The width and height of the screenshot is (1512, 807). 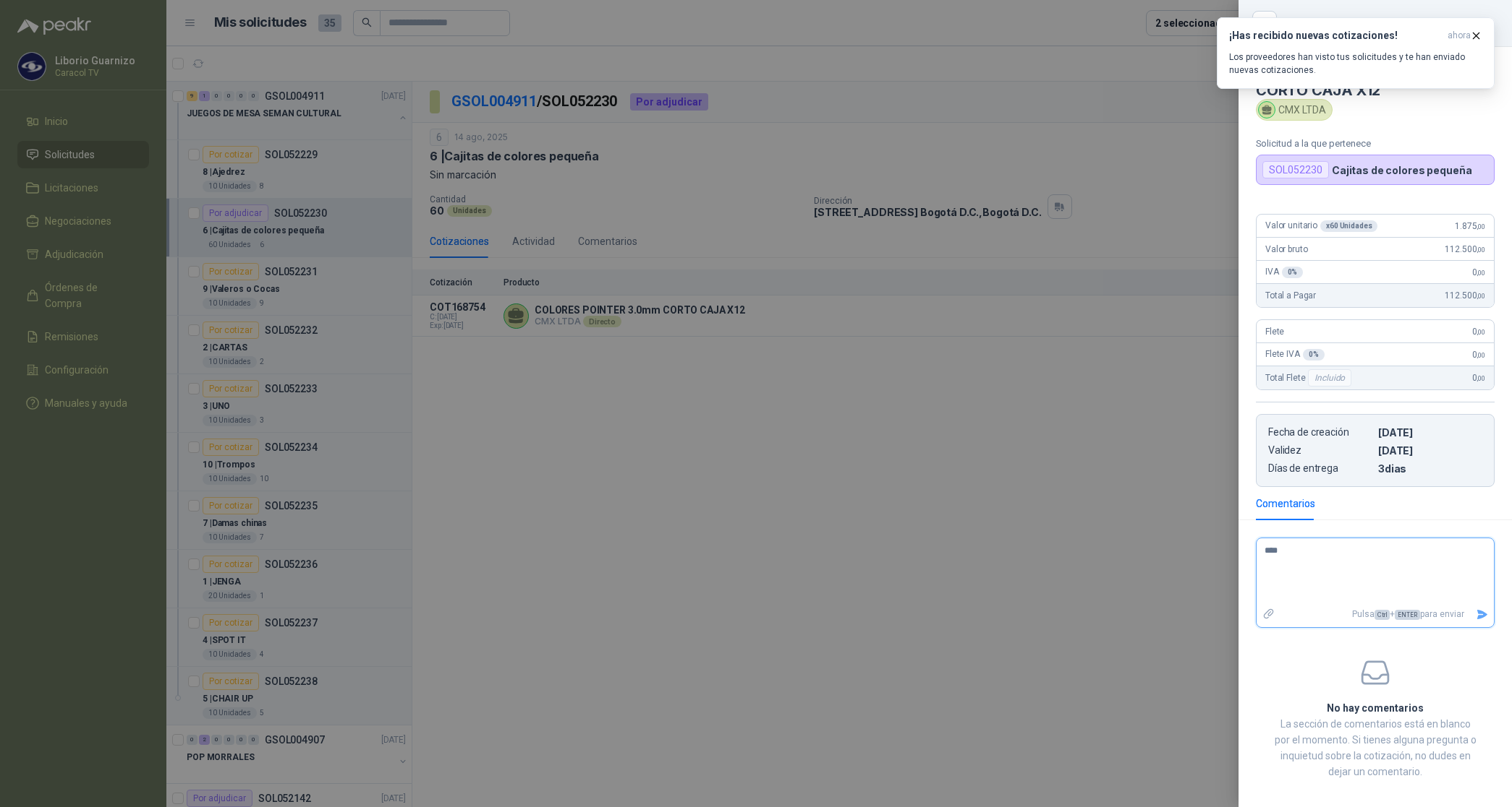 What do you see at coordinates (1389, 23) in the screenshot?
I see `div: COT168754` at bounding box center [1389, 23].